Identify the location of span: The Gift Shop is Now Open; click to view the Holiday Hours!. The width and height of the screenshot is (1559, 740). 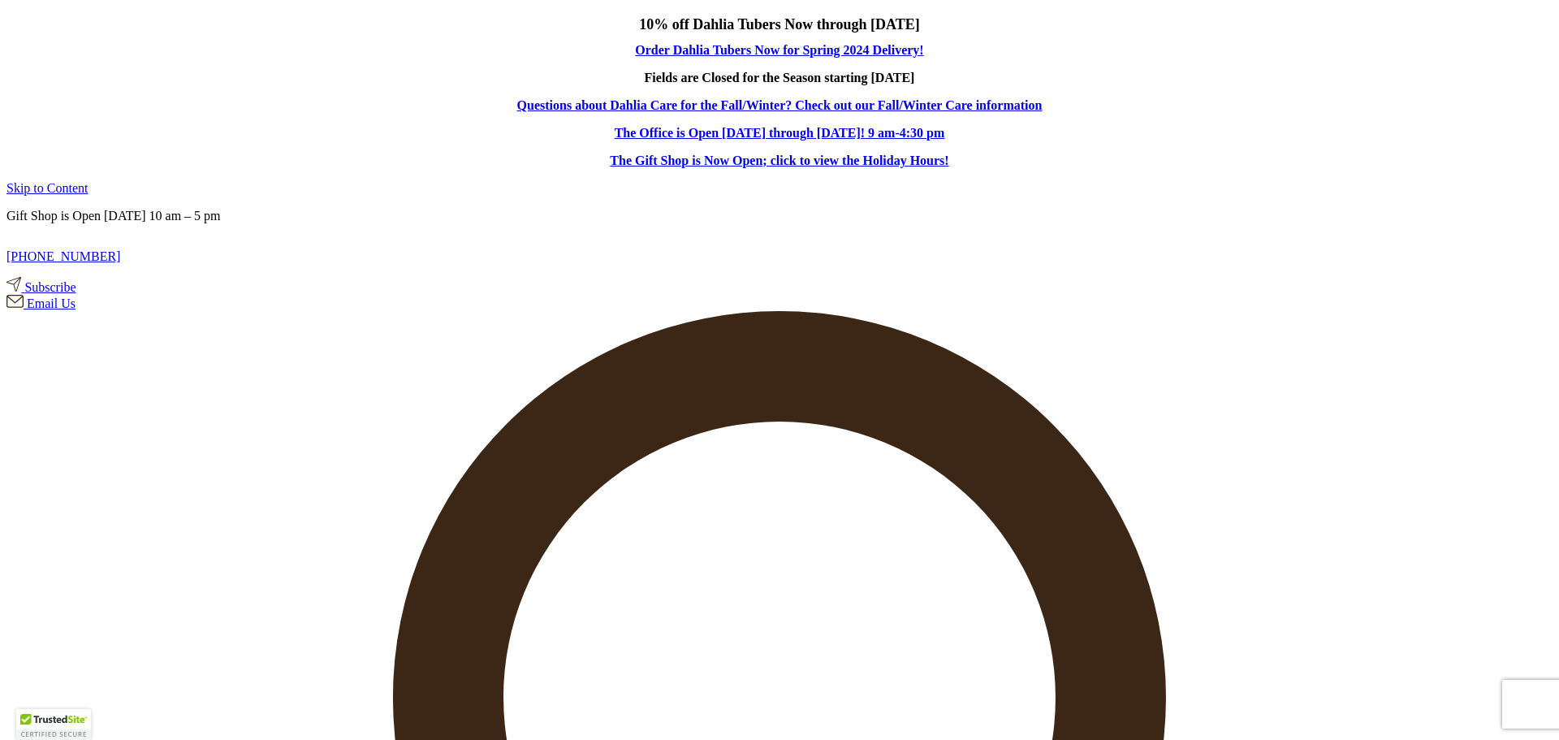
(779, 160).